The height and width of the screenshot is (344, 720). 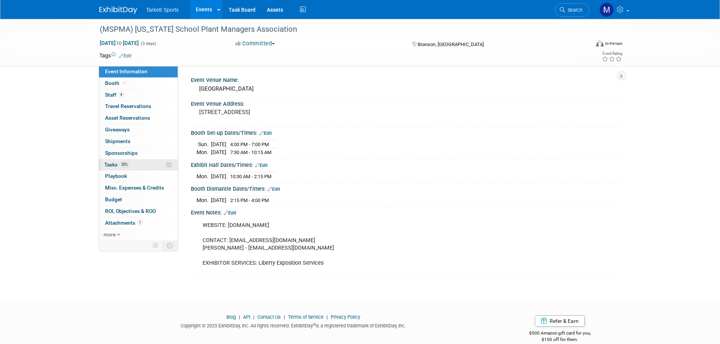 I want to click on span: Playbook, so click(x=116, y=176).